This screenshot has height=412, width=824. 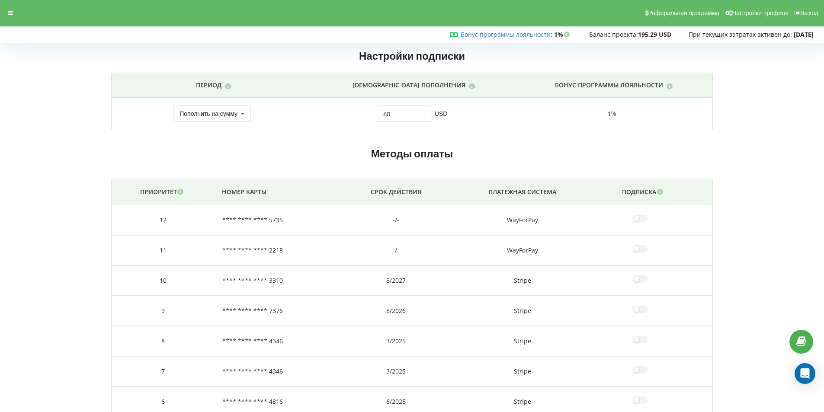 What do you see at coordinates (180, 191) in the screenshot?
I see `i: Деньги будут списаны с активной карты с наивысшим приоритетом(чем больше цифра — тем выше приорит...` at bounding box center [180, 191].